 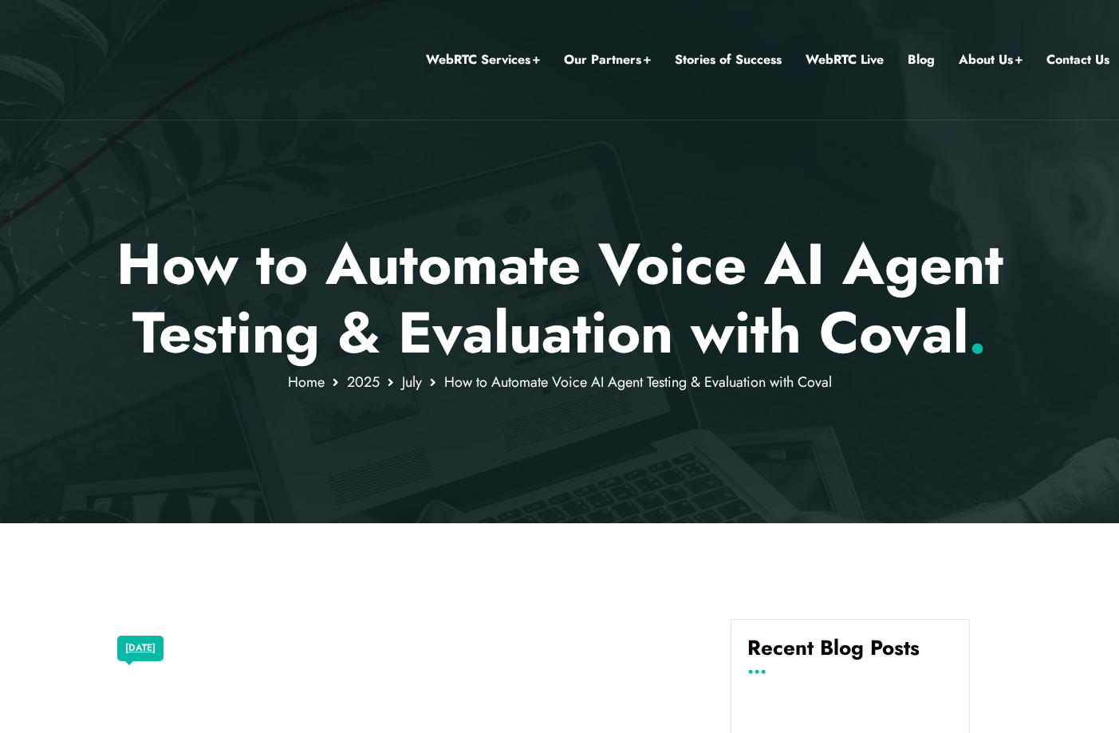 What do you see at coordinates (483, 60) in the screenshot?
I see `a: WebRTC Services` at bounding box center [483, 60].